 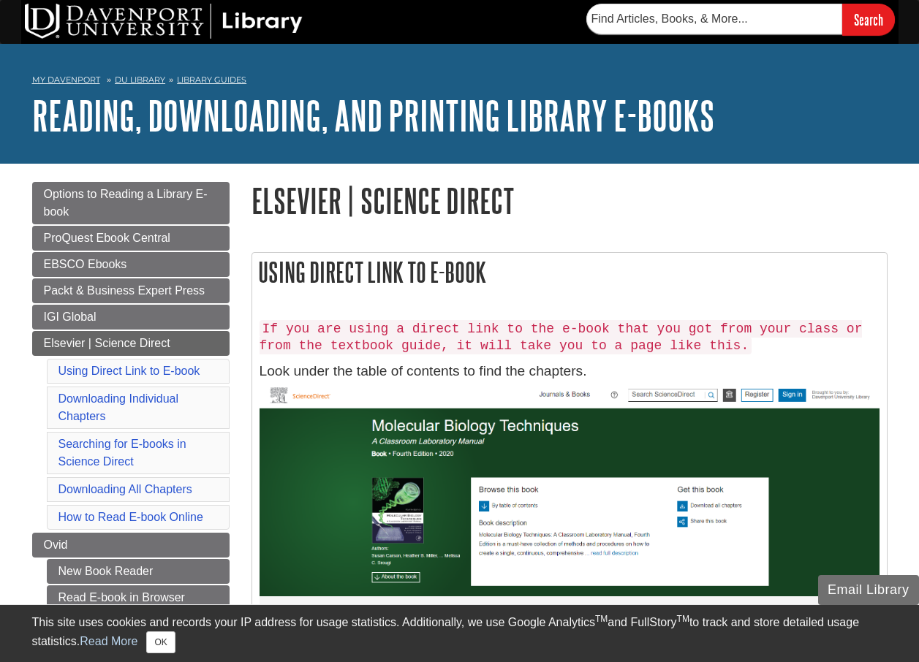 What do you see at coordinates (70, 317) in the screenshot?
I see `span: IGI Global` at bounding box center [70, 317].